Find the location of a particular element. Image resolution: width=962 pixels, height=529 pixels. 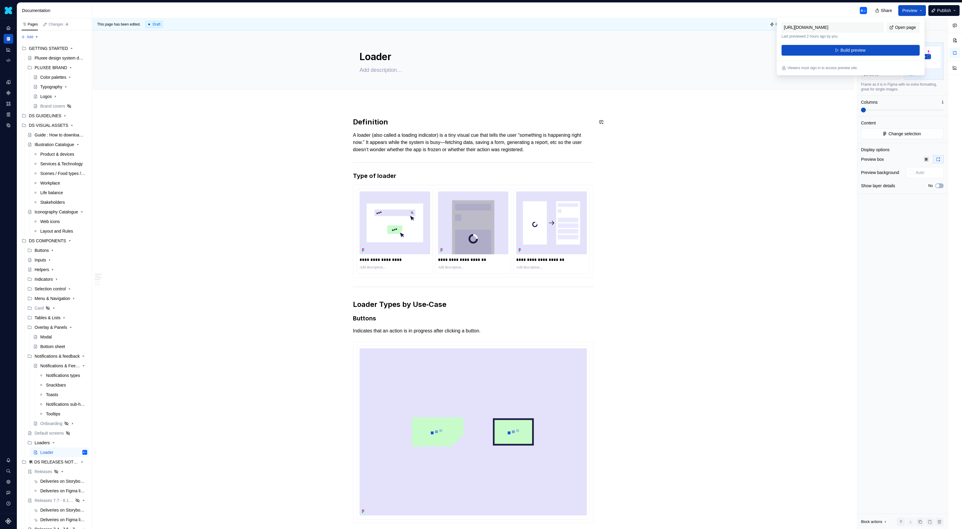

a: Onboarding is located at coordinates (60, 424).